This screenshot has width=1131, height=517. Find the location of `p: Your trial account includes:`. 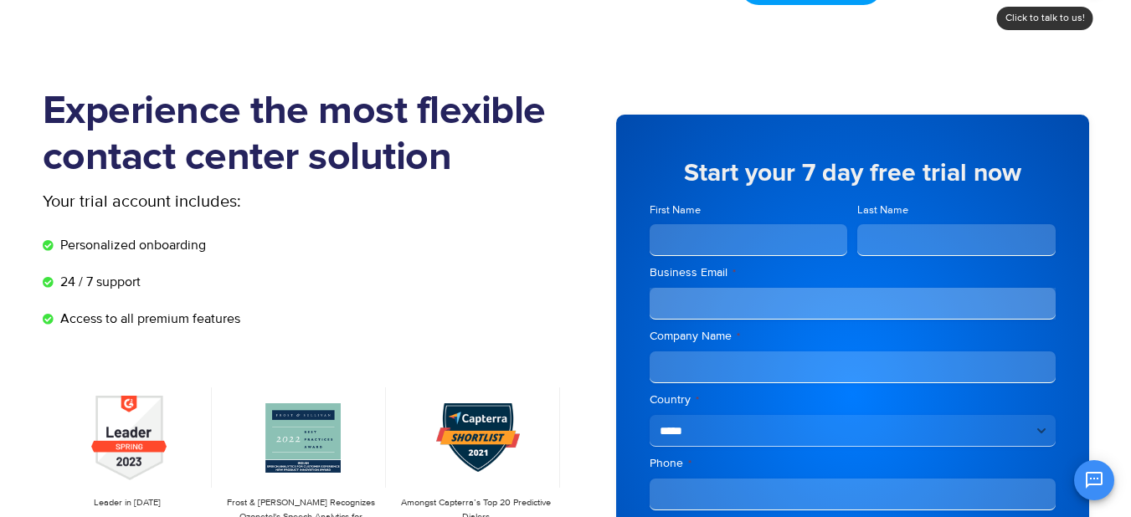

p: Your trial account includes: is located at coordinates (241, 202).